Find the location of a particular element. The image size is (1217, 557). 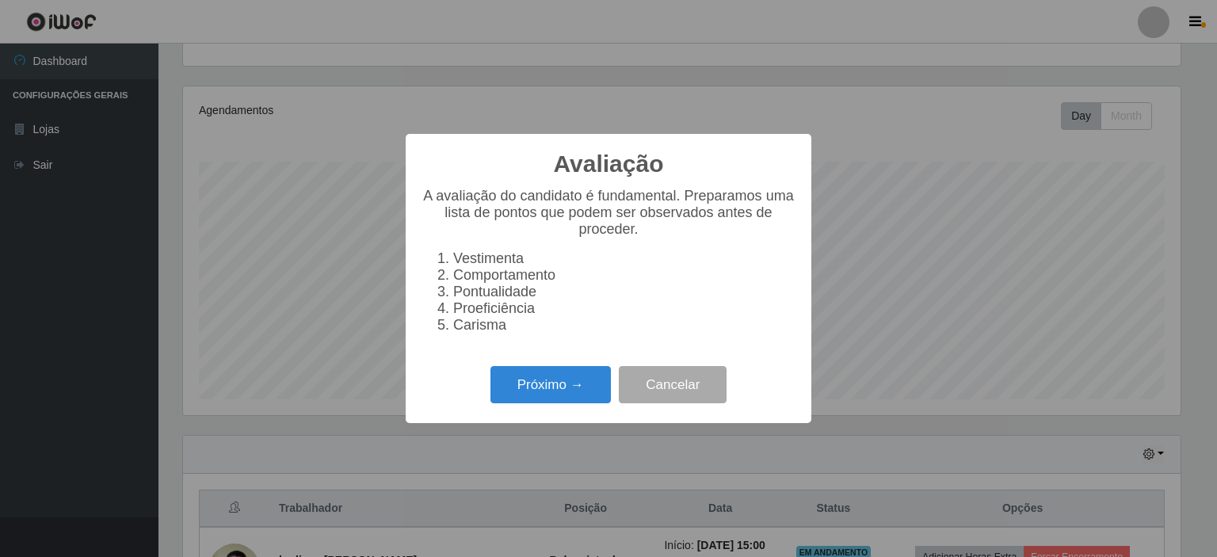

li: Proeficiência is located at coordinates (624, 308).